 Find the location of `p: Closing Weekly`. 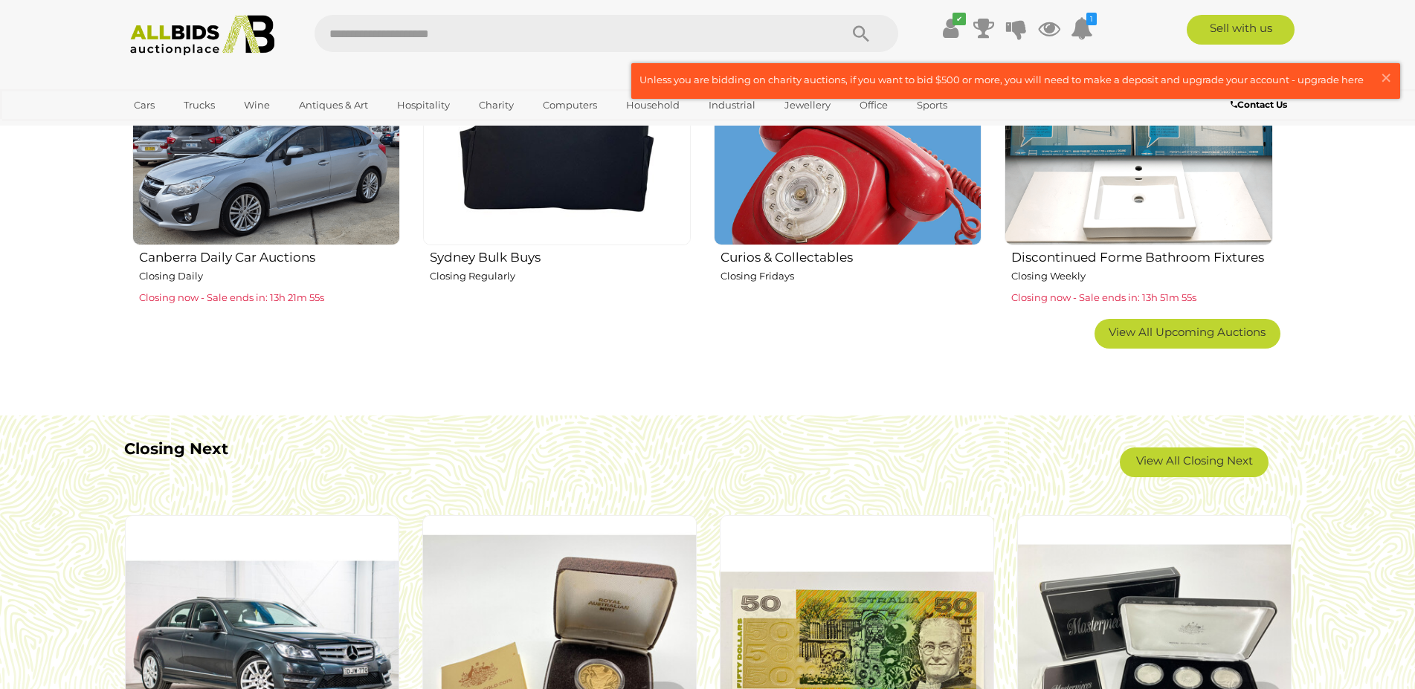

p: Closing Weekly is located at coordinates (1142, 276).